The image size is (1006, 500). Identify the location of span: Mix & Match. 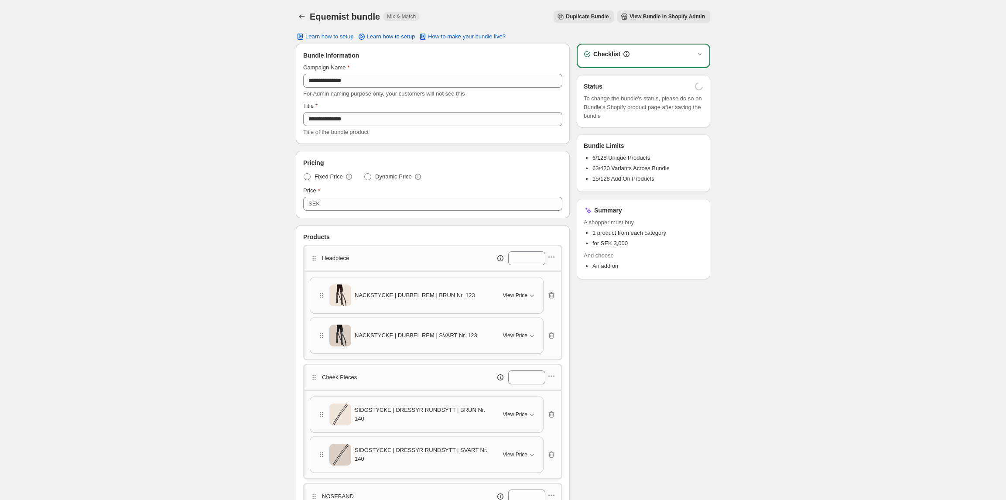
(402, 17).